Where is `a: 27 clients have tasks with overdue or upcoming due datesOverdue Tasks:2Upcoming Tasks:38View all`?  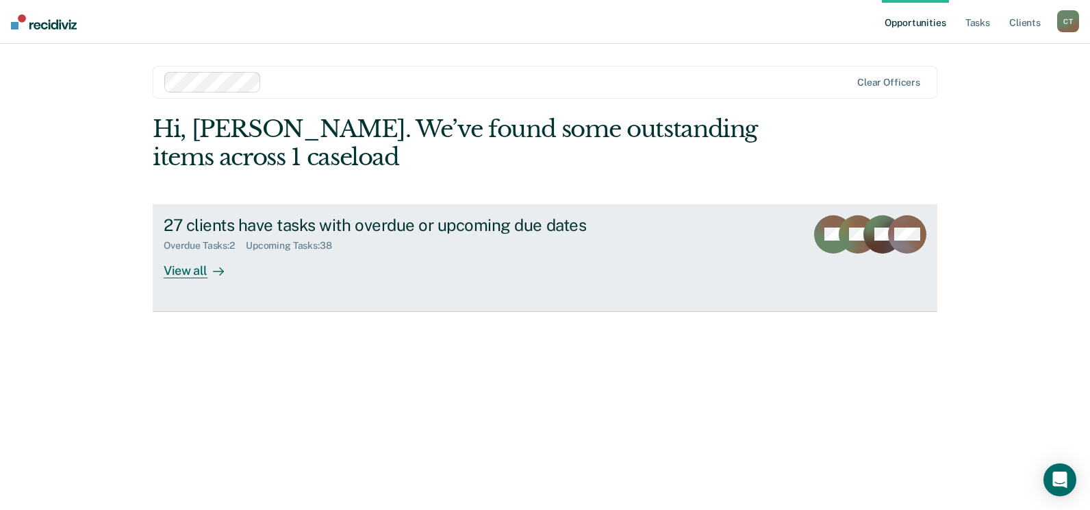
a: 27 clients have tasks with overdue or upcoming due datesOverdue Tasks:2Upcoming Tasks:38View all is located at coordinates (545, 258).